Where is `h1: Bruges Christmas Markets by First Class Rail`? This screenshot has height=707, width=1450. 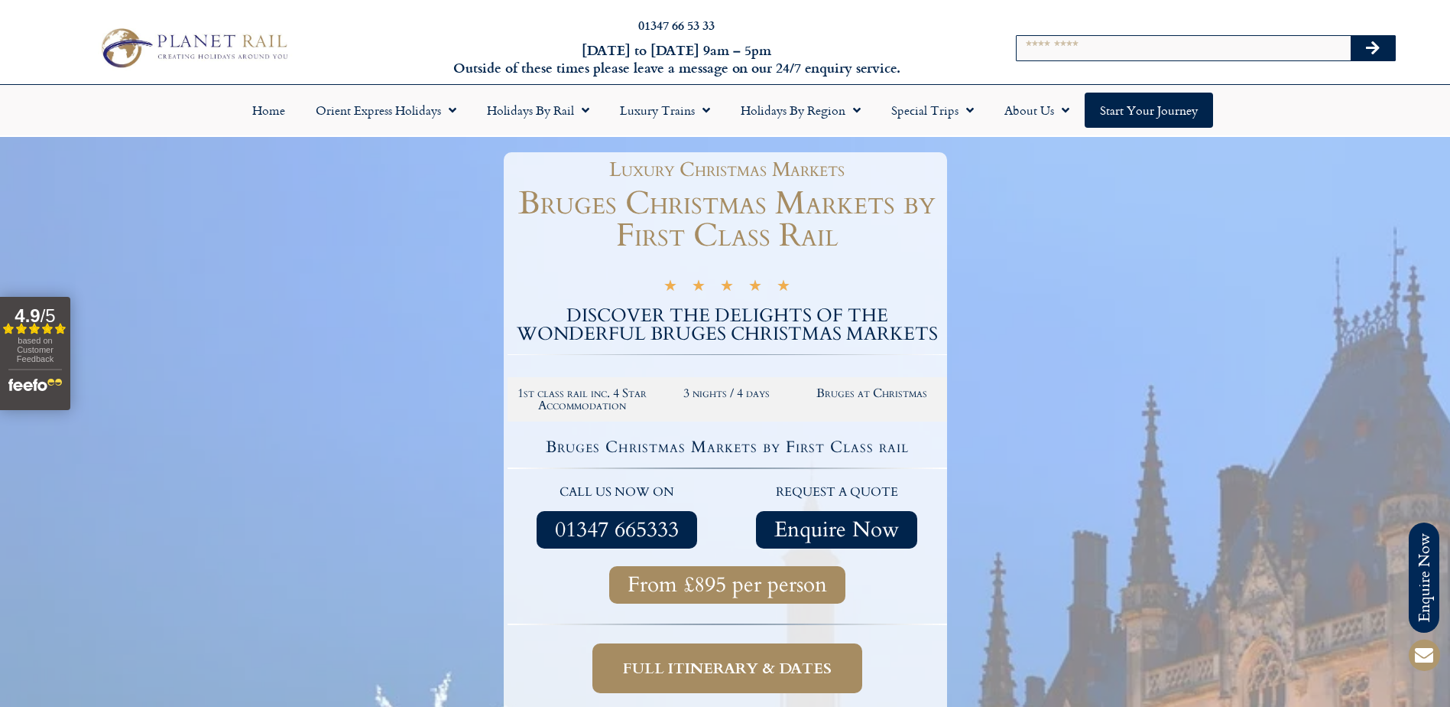 h1: Bruges Christmas Markets by First Class Rail is located at coordinates (727, 219).